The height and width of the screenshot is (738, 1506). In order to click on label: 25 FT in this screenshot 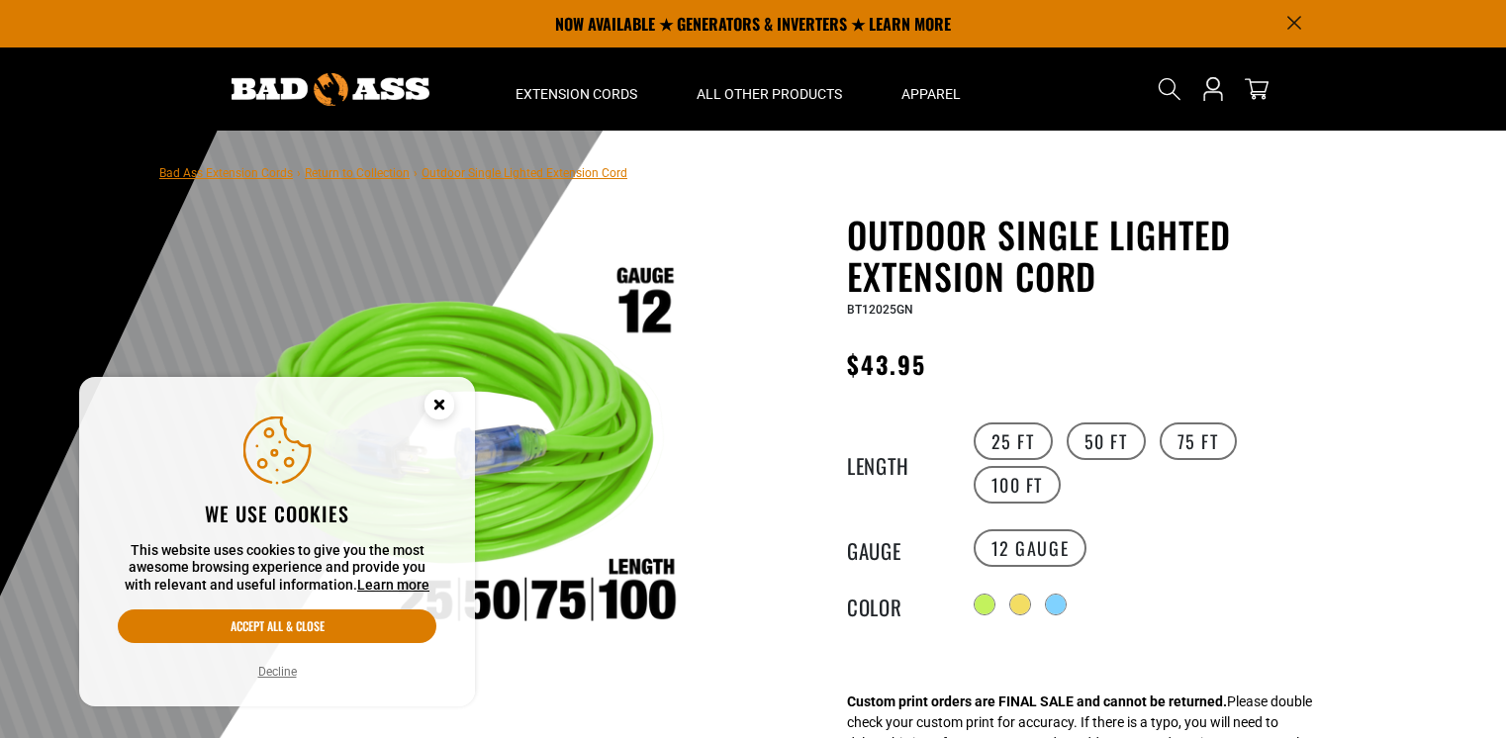, I will do `click(1013, 441)`.